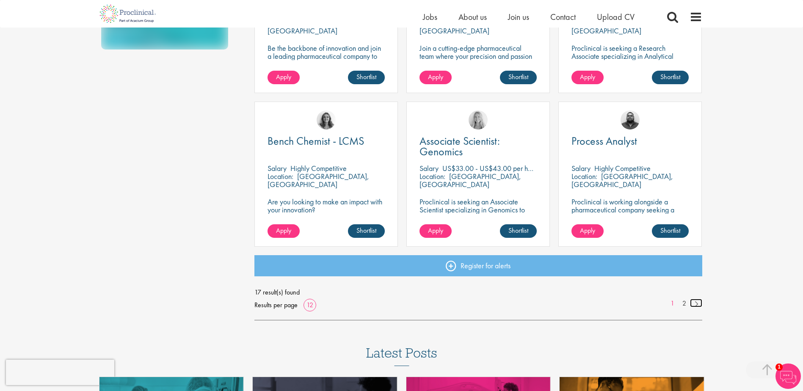  I want to click on a: Upload CV, so click(616, 17).